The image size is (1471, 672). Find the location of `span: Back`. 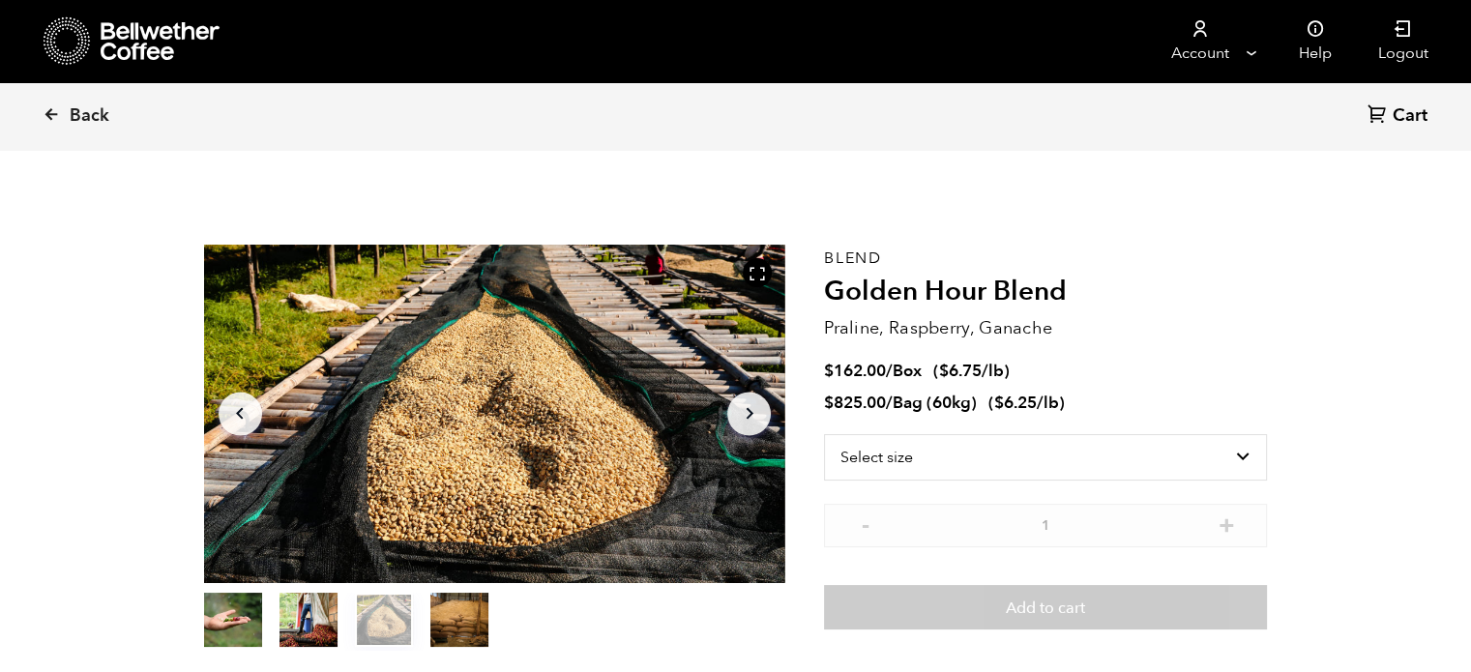

span: Back is located at coordinates (89, 116).